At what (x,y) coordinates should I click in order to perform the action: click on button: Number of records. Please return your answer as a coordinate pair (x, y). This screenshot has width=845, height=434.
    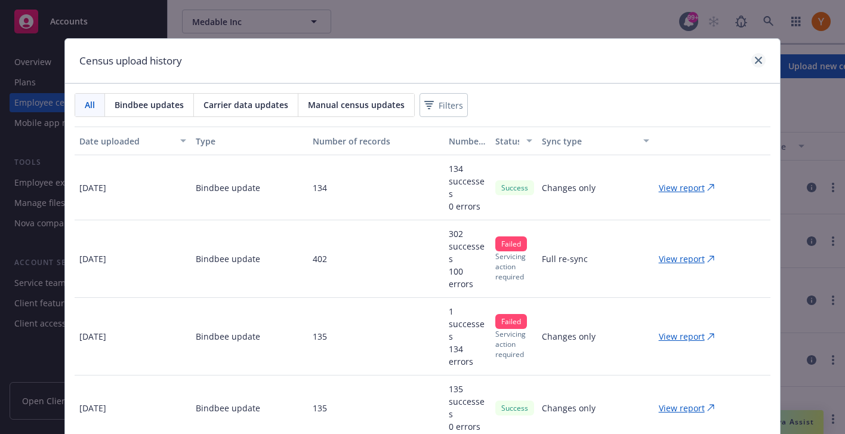
    Looking at the image, I should click on (376, 141).